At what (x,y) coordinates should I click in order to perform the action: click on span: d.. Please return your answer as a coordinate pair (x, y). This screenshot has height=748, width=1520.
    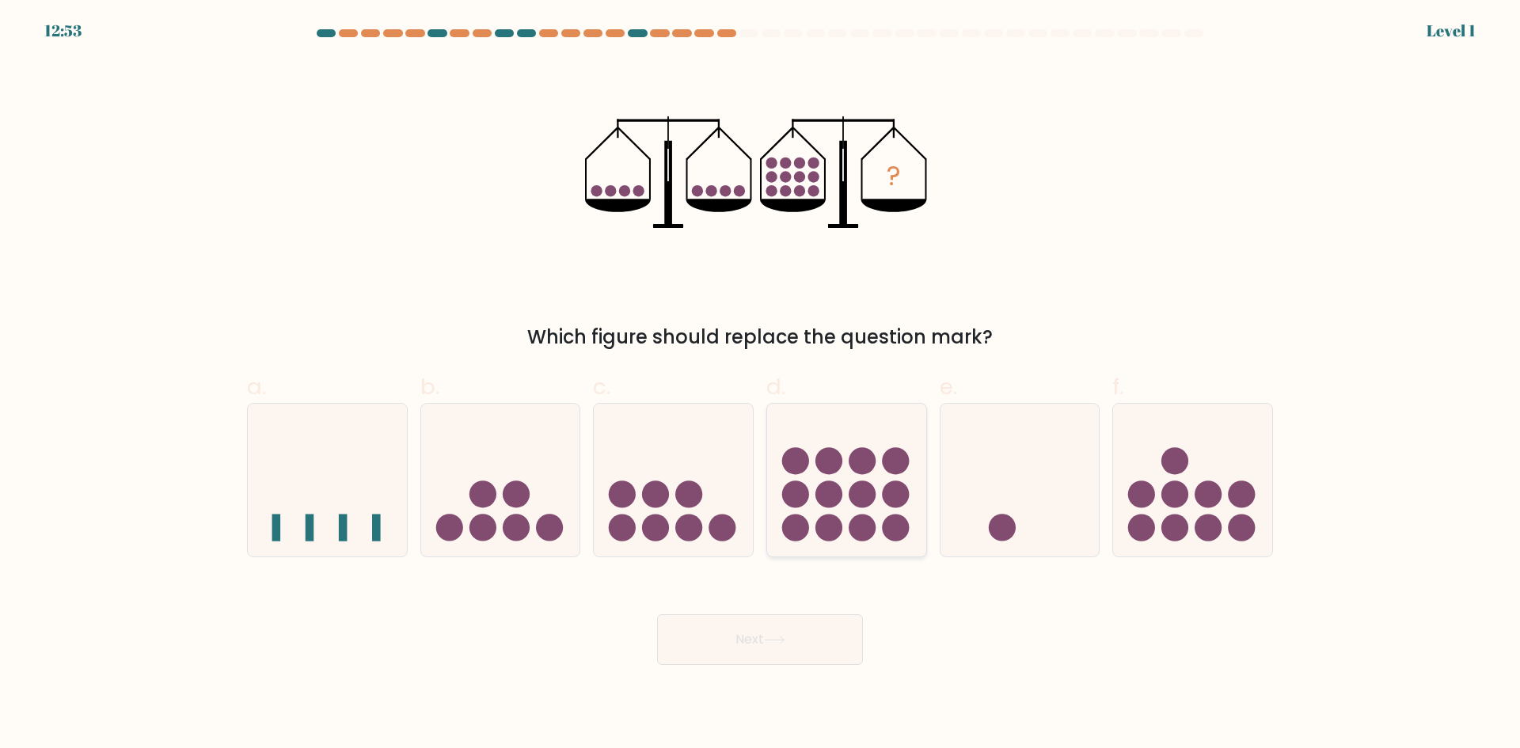
    Looking at the image, I should click on (776, 386).